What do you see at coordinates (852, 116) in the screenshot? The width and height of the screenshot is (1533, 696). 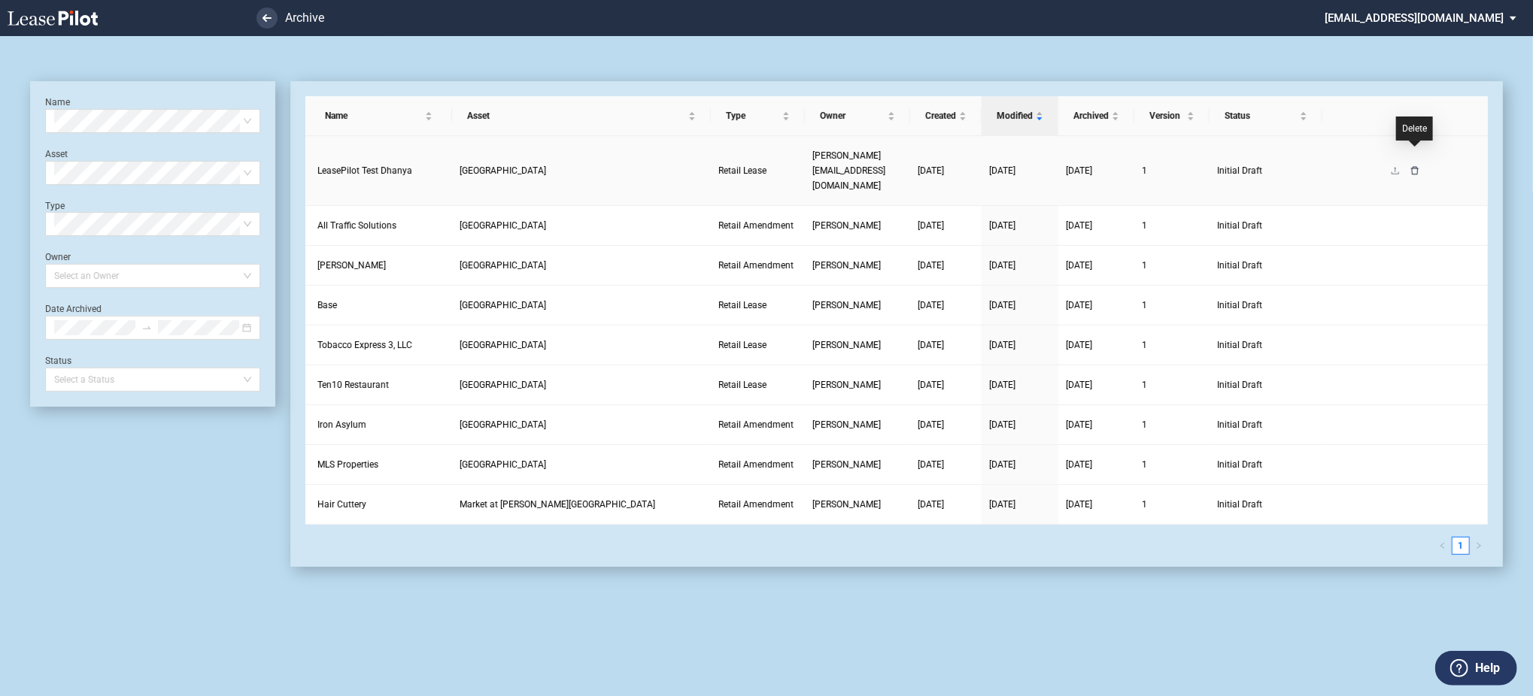 I see `span: Owner` at bounding box center [852, 116].